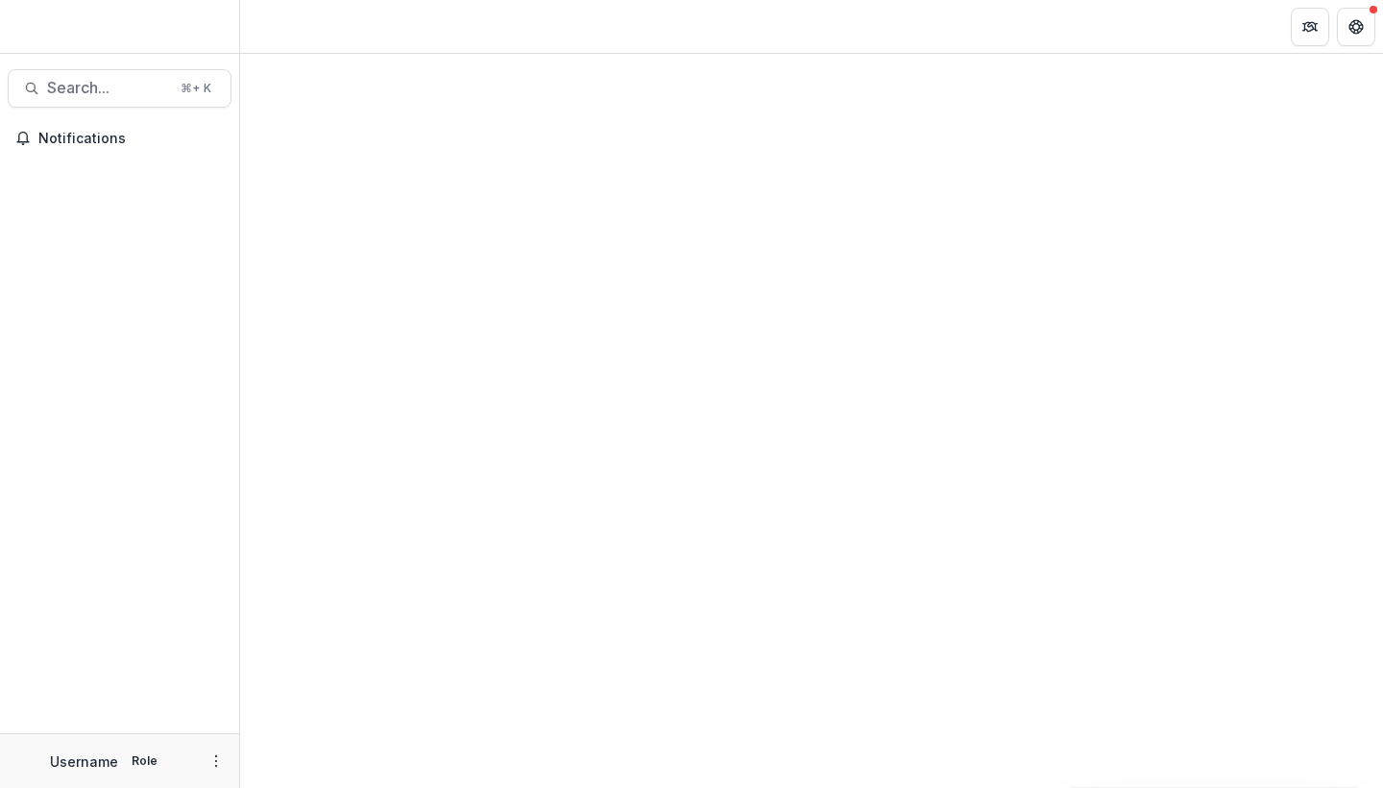 The width and height of the screenshot is (1383, 788). What do you see at coordinates (108, 87) in the screenshot?
I see `span: Search...` at bounding box center [108, 87].